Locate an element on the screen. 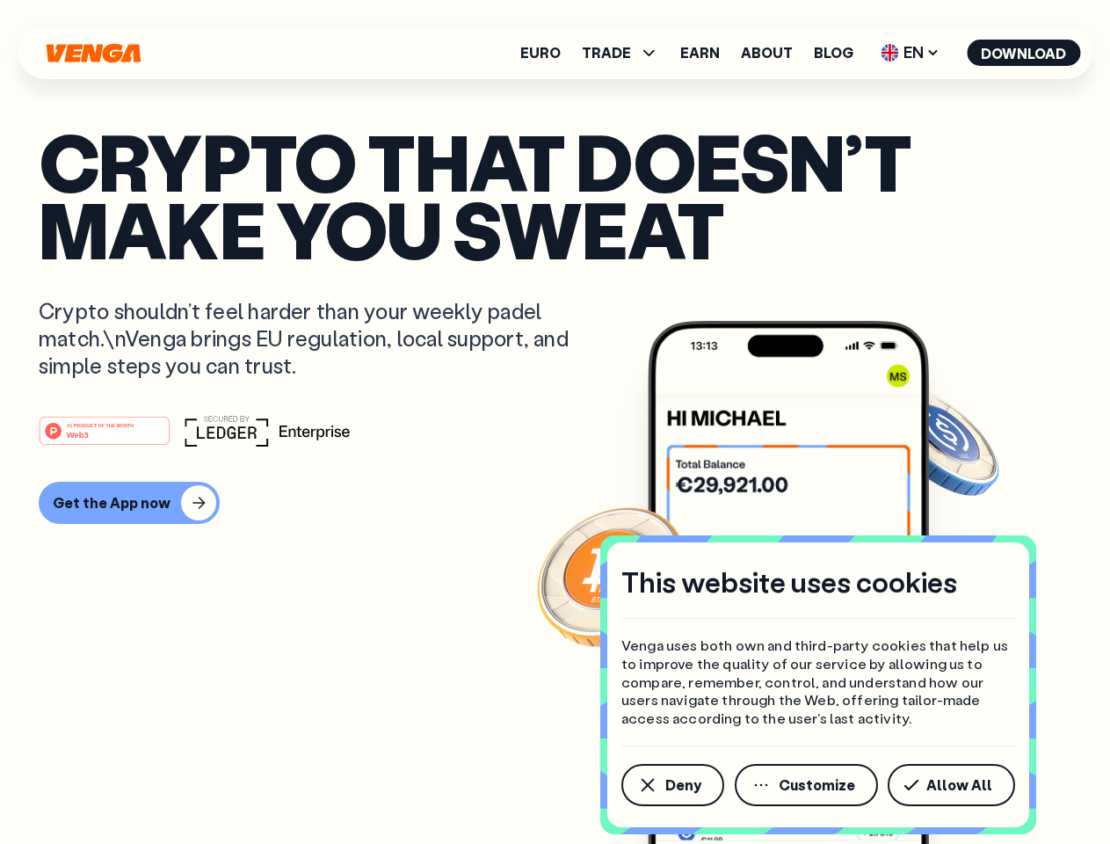 The height and width of the screenshot is (844, 1110). button: Allow All is located at coordinates (951, 785).